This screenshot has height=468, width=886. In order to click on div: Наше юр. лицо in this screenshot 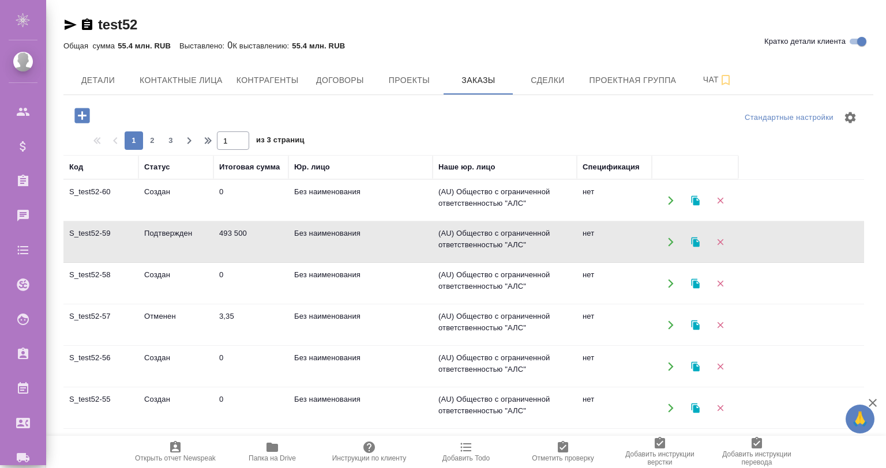, I will do `click(466, 167)`.